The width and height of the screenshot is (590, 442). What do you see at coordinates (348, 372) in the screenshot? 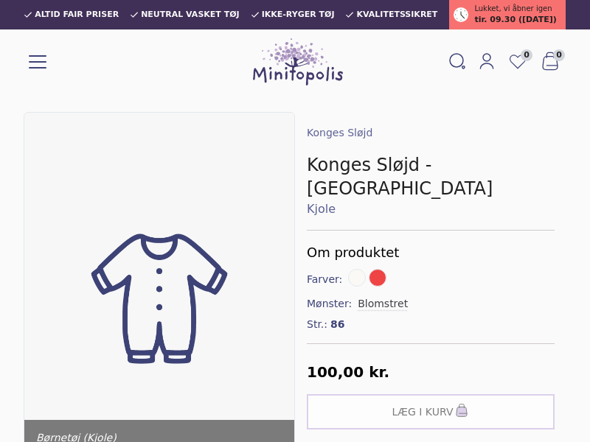
I see `span: 100,00 kr.` at bounding box center [348, 372].